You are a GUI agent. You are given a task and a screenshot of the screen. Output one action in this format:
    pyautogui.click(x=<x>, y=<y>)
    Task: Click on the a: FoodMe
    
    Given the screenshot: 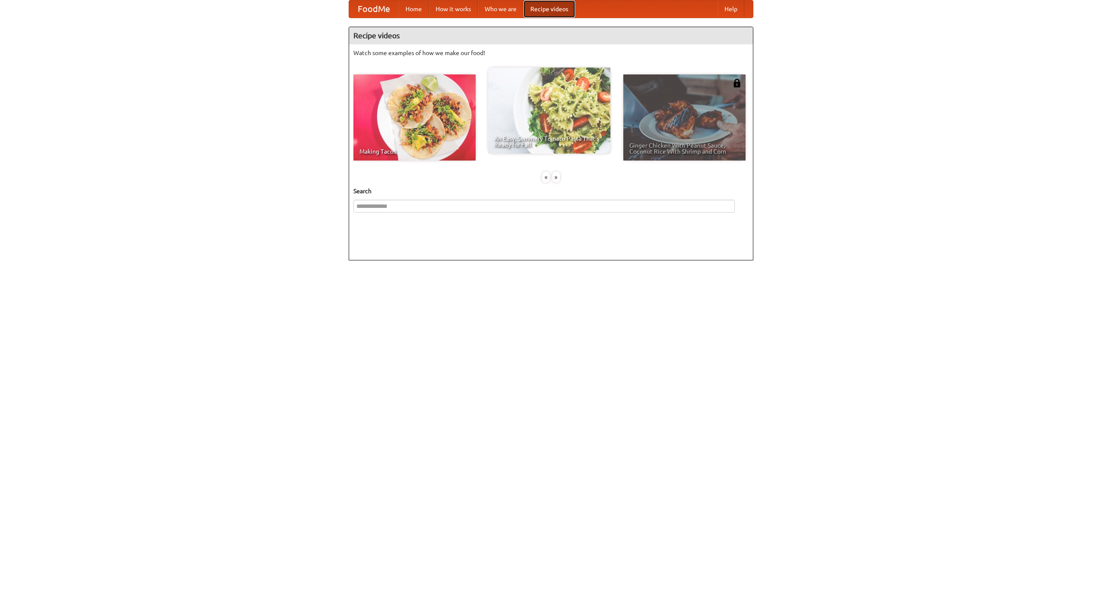 What is the action you would take?
    pyautogui.click(x=374, y=9)
    